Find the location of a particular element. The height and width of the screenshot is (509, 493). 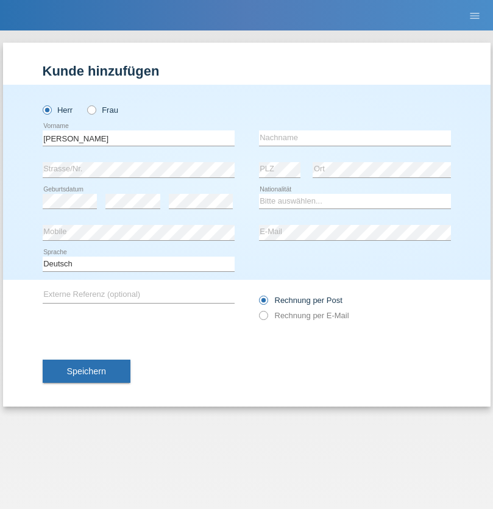

i: menu is located at coordinates (475, 16).